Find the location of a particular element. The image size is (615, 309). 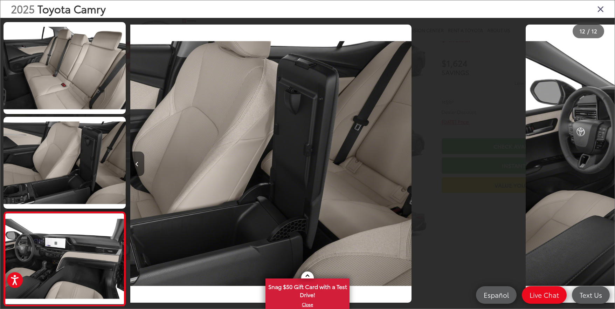

i: Close gallery is located at coordinates (601, 9).